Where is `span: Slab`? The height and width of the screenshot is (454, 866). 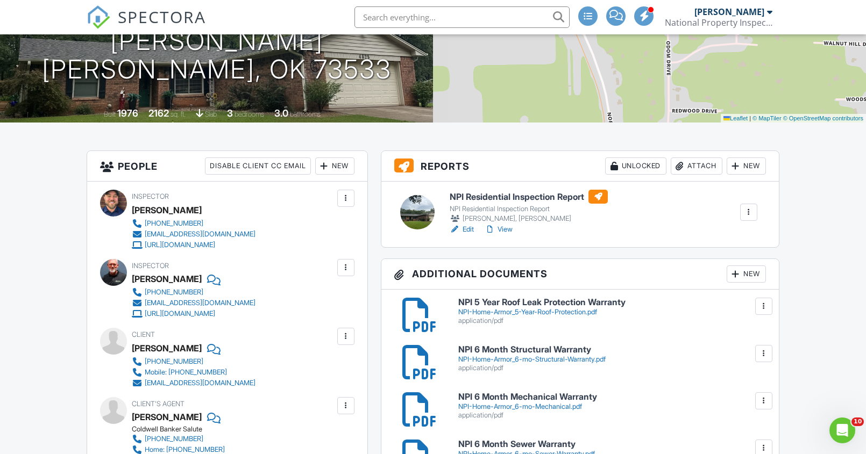
span: Slab is located at coordinates (211, 114).